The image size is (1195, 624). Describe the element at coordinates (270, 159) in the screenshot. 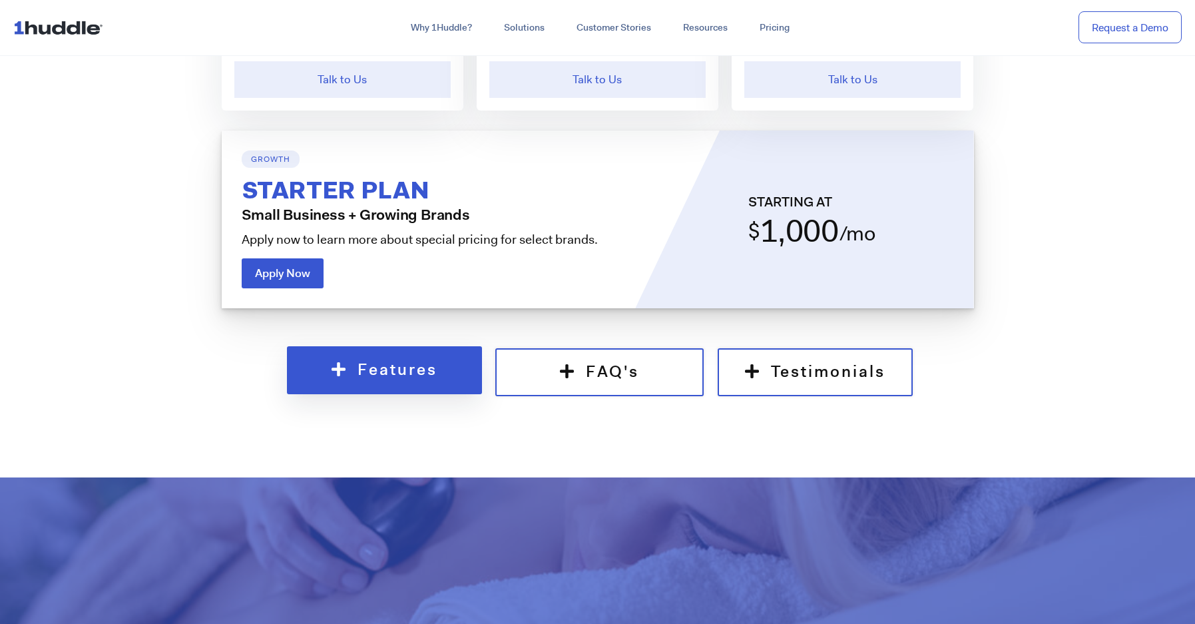

I see `h6: Growth` at that location.